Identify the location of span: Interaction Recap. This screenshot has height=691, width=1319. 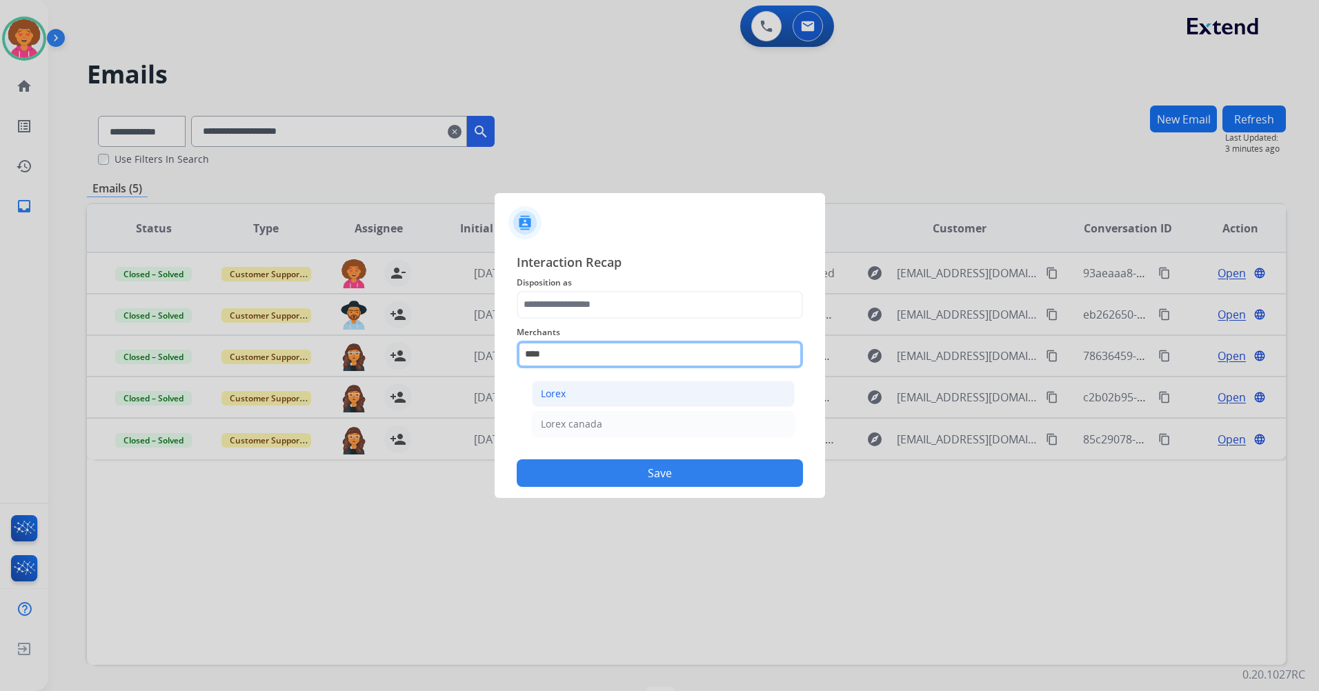
(660, 264).